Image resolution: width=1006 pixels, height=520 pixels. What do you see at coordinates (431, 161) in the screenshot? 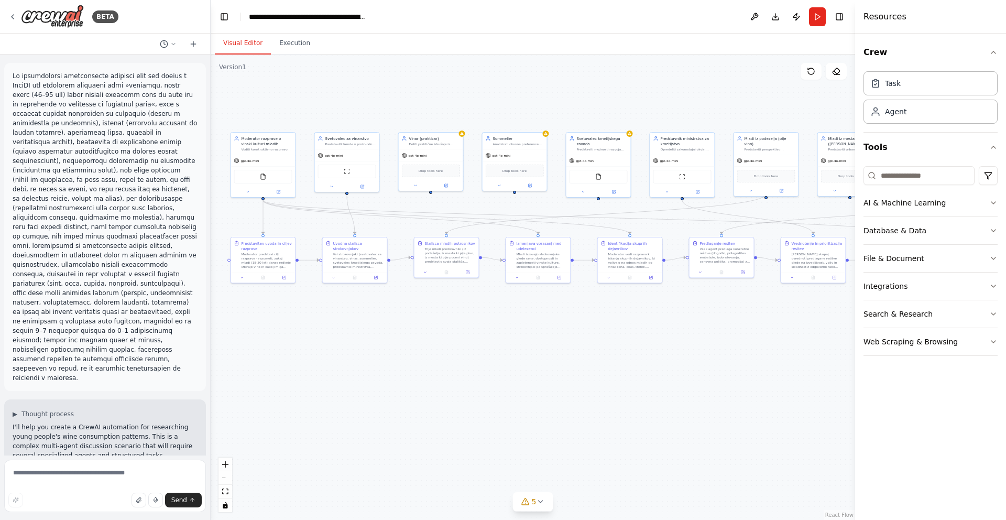
I see `div: Vinar (prakticar)Deliti praktične izkušnje iz proizvodnje in prodaje vina, predstaviti izzive pri...` at bounding box center [431, 161].